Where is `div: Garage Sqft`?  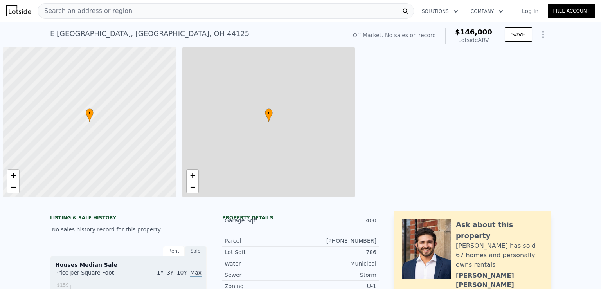
div: Garage Sqft is located at coordinates (262, 220).